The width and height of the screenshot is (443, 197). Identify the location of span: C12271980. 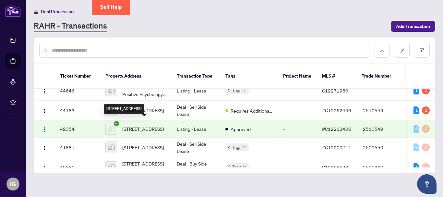
(335, 90).